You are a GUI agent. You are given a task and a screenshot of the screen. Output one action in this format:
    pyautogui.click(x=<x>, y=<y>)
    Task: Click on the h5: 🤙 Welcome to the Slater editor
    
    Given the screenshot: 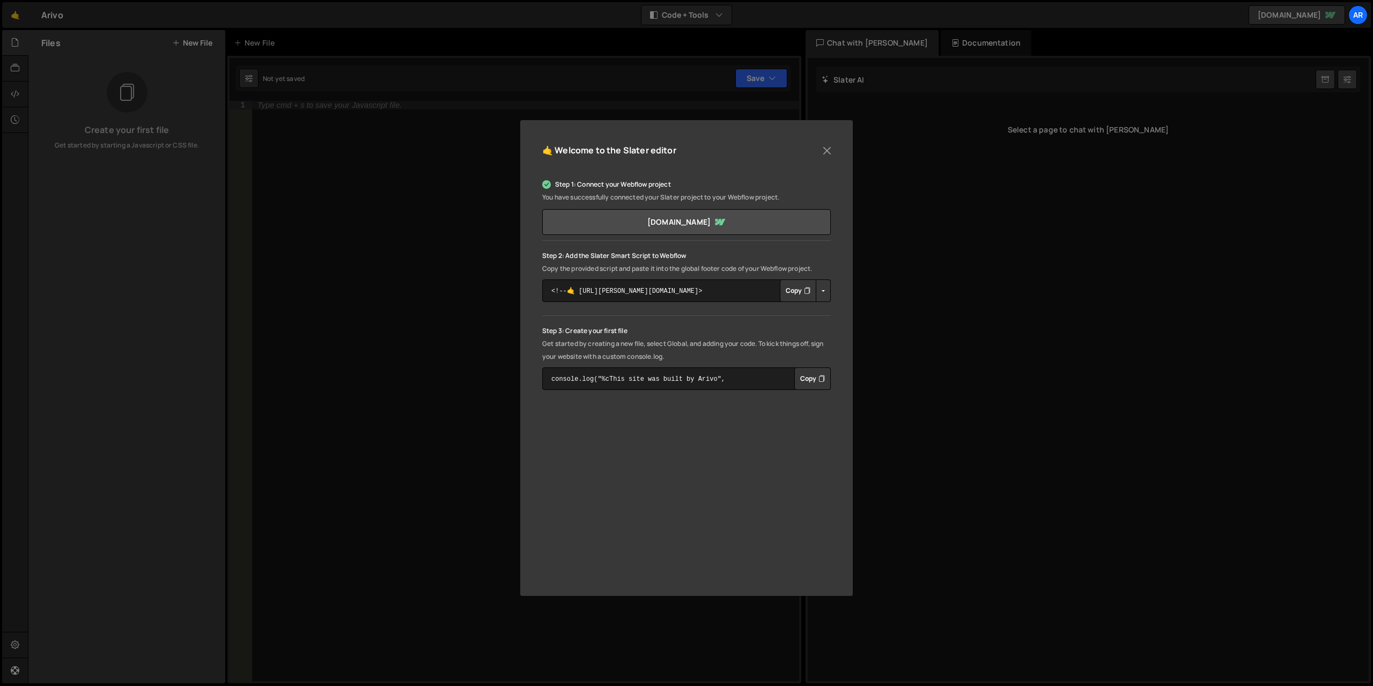 What is the action you would take?
    pyautogui.click(x=609, y=150)
    